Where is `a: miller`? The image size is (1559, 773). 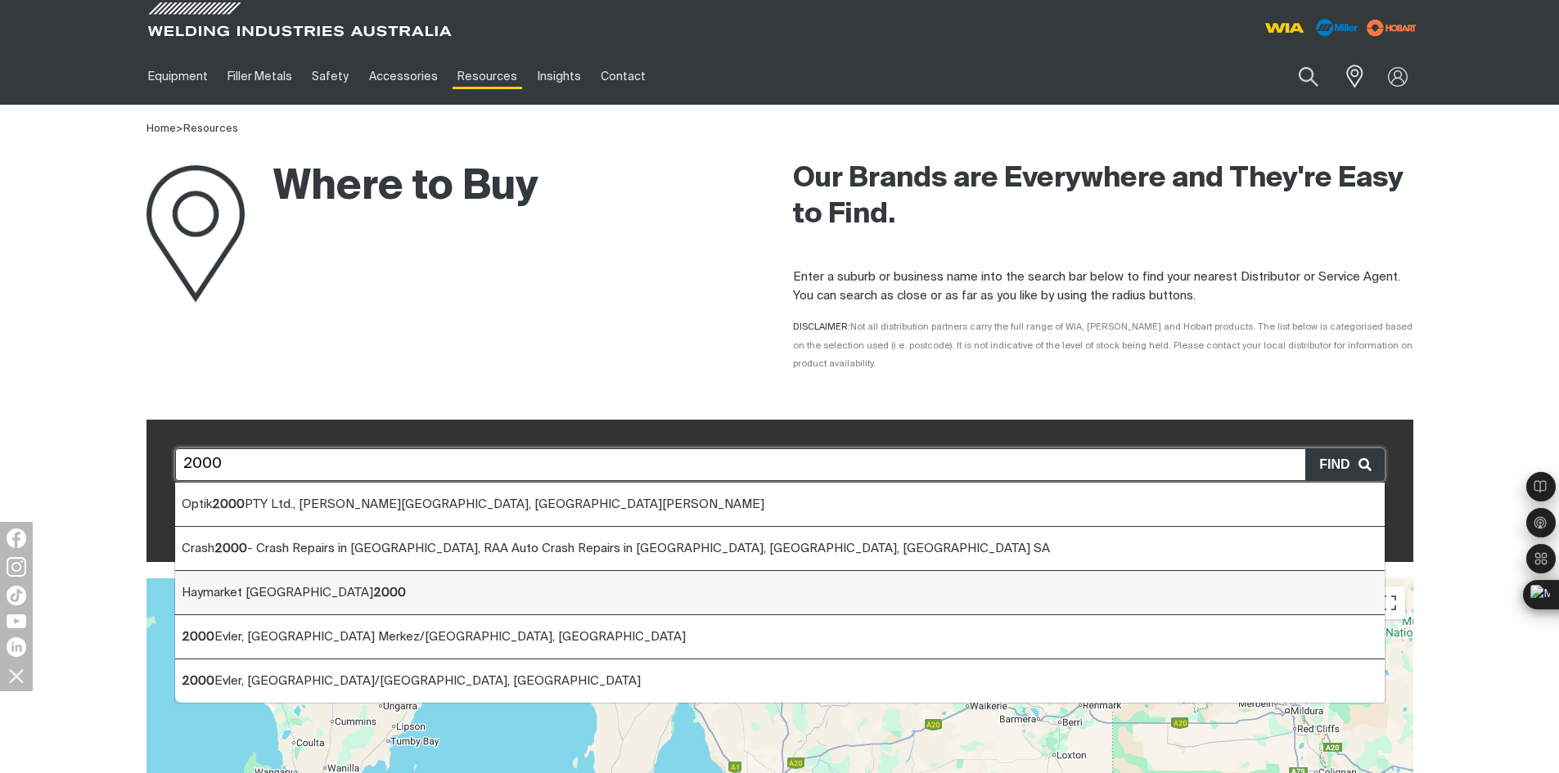
a: miller is located at coordinates (1391, 28).